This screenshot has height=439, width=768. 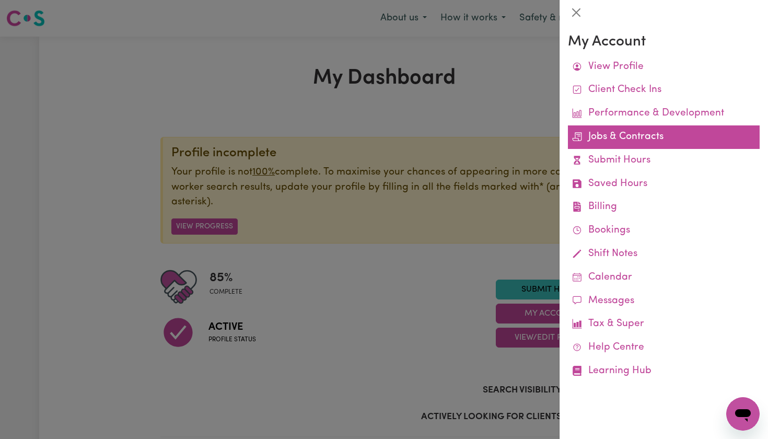 I want to click on a: View Profile, so click(x=664, y=67).